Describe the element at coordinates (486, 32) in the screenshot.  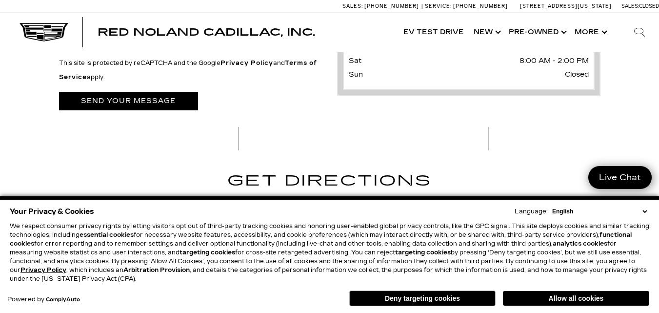
I see `a: New` at that location.